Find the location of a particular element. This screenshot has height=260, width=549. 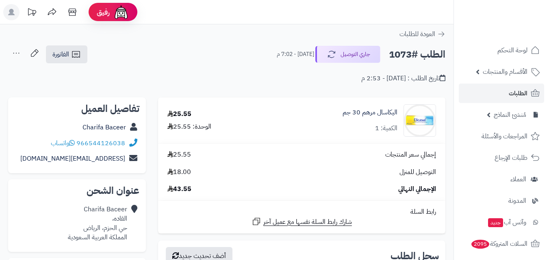

span: 43.55 is located at coordinates (179, 189).